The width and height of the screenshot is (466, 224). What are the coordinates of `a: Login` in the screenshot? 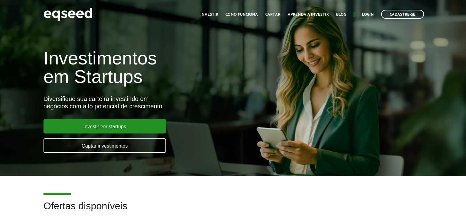 It's located at (368, 14).